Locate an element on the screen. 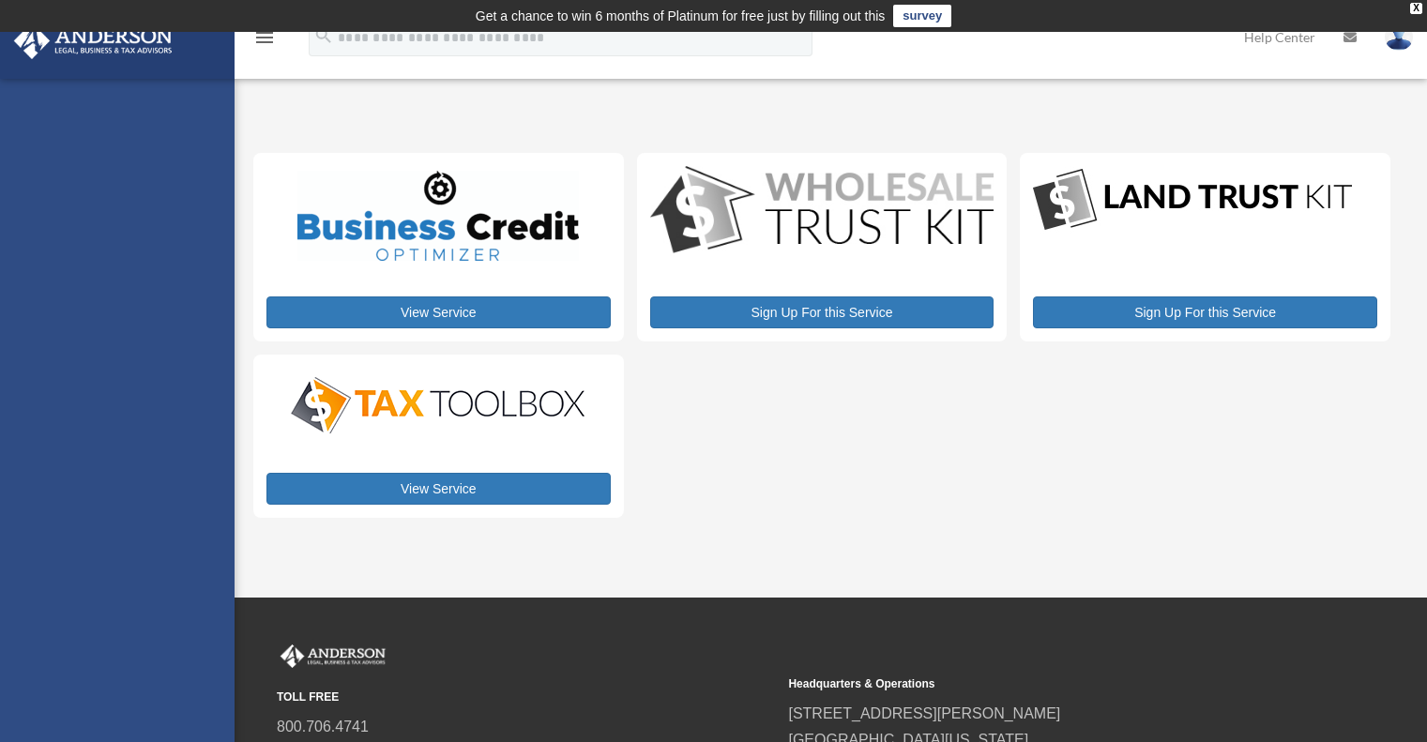 The width and height of the screenshot is (1427, 742). img: WS-Trust-Kit-lgo-1.jpg is located at coordinates (822, 211).